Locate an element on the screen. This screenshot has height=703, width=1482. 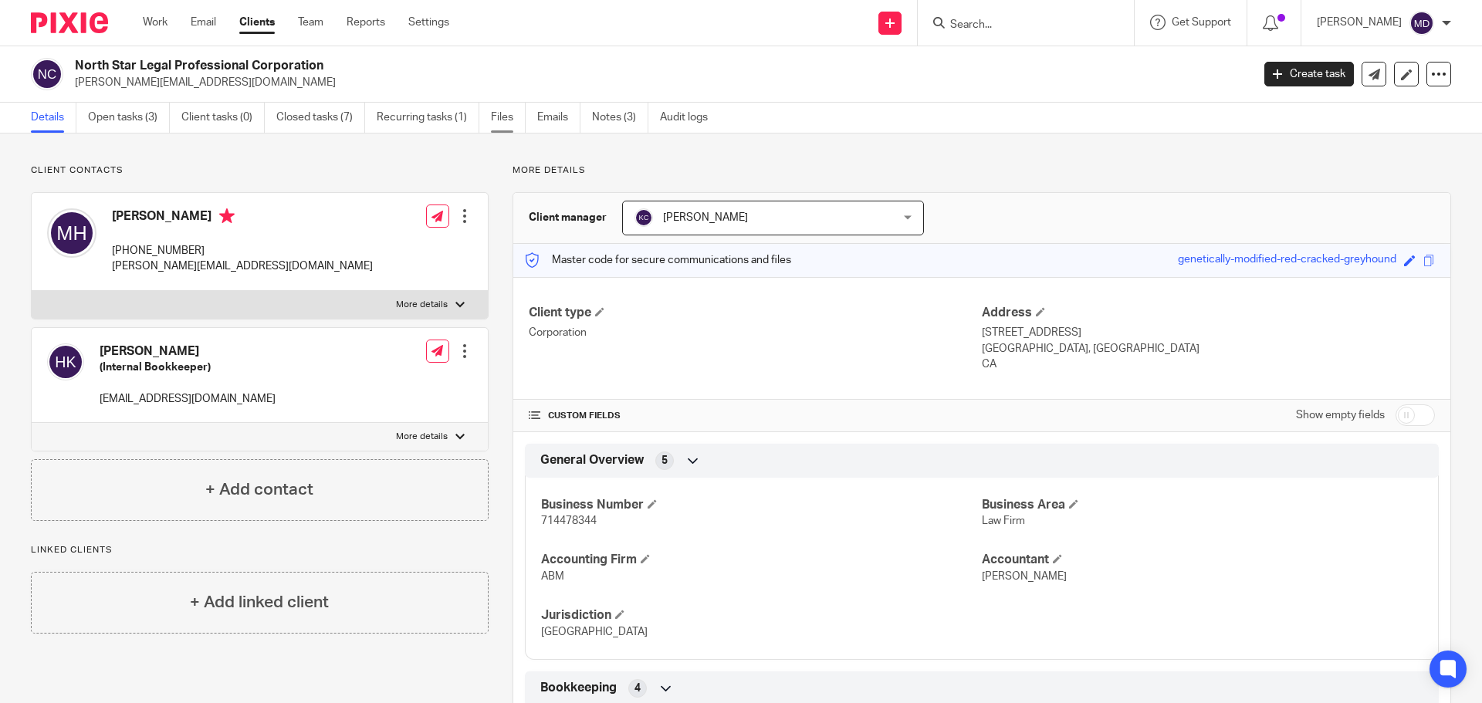
p: Linked clients is located at coordinates (259, 550).